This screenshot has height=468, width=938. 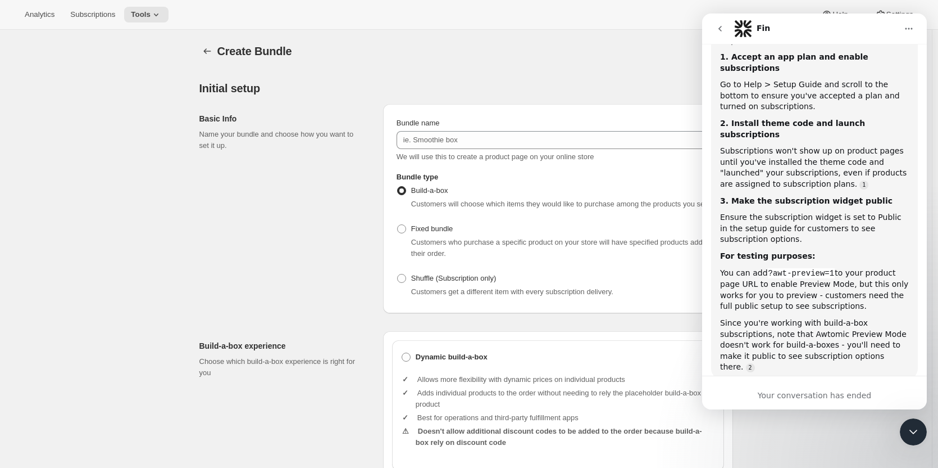 What do you see at coordinates (452, 357) in the screenshot?
I see `b: Dynamic build-a-box` at bounding box center [452, 357].